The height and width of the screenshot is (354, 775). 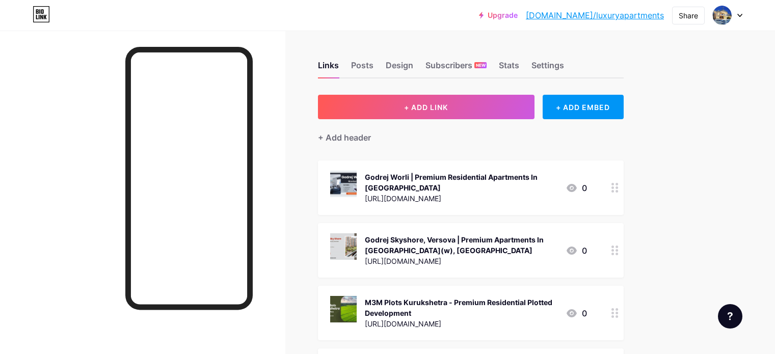 What do you see at coordinates (400, 68) in the screenshot?
I see `div: Design` at bounding box center [400, 68].